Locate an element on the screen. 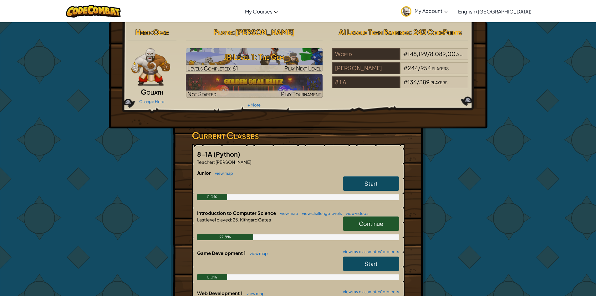 Image resolution: width=596 pixels, height=296 pixels. span: Play Next Level is located at coordinates (303, 68).